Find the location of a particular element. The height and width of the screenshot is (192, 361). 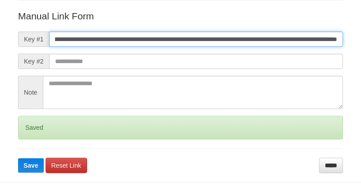

div: Saved is located at coordinates (180, 128).